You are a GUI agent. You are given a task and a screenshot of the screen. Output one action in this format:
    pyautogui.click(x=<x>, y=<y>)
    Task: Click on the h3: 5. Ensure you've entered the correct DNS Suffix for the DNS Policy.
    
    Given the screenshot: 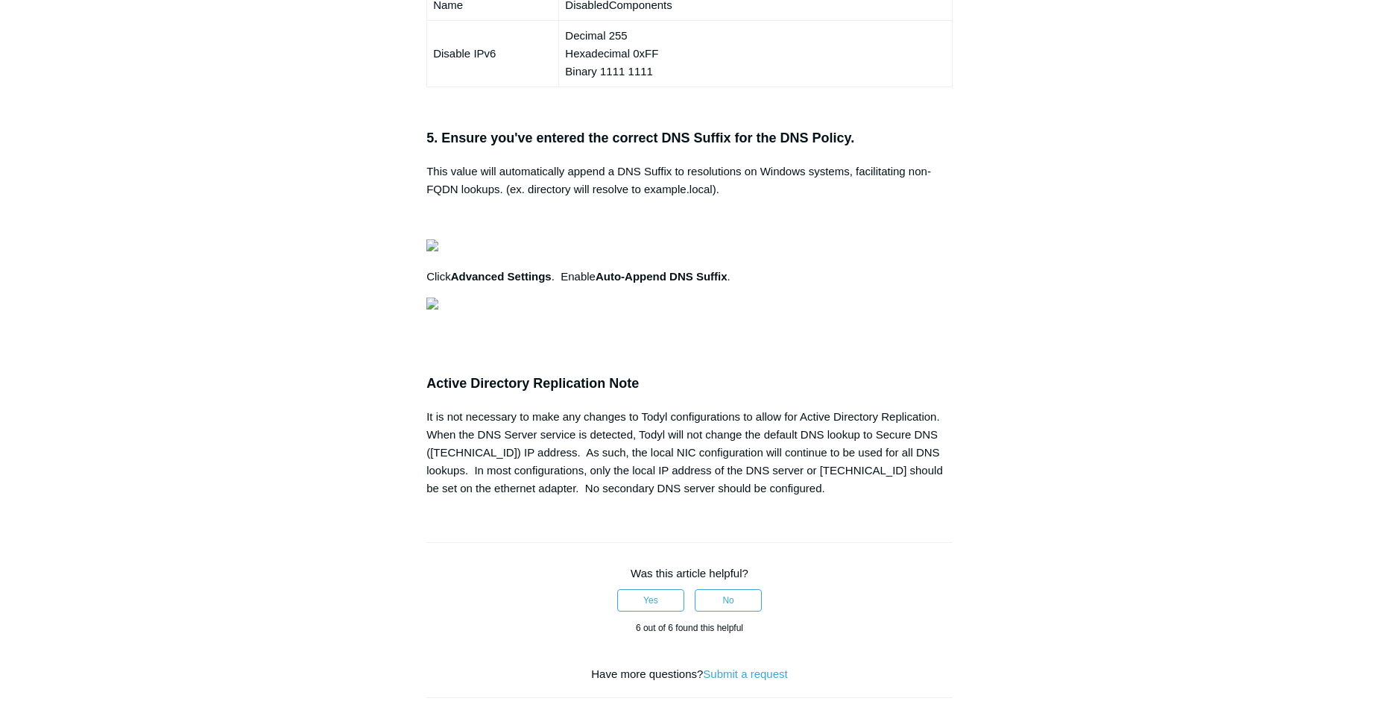 What is the action you would take?
    pyautogui.click(x=690, y=138)
    